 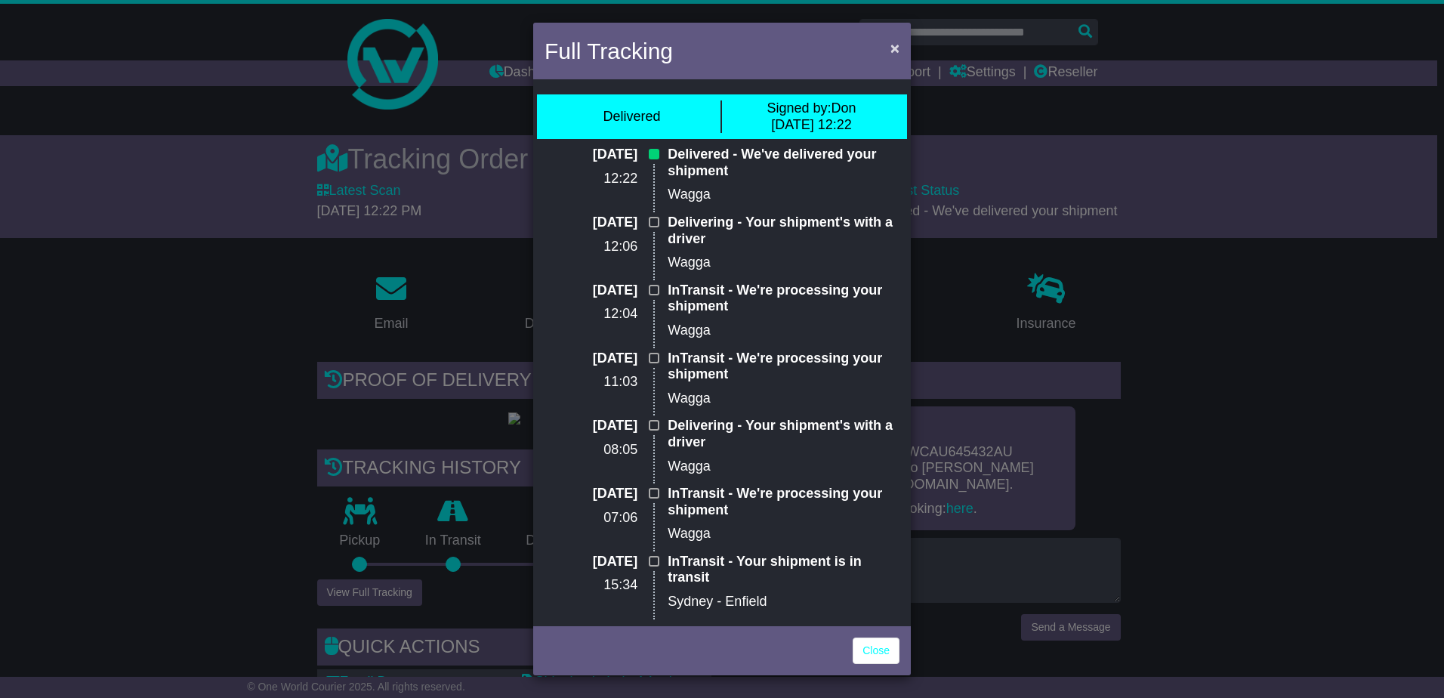 I want to click on p: 12:06, so click(x=590, y=247).